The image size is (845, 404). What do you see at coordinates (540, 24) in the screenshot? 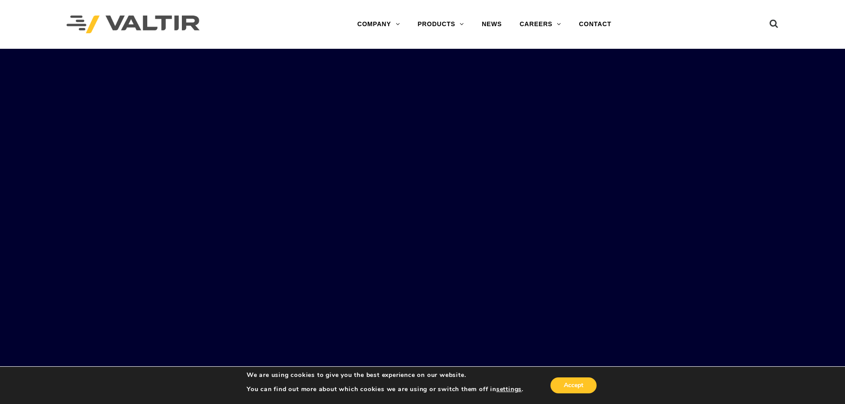
I see `a: CAREERS` at bounding box center [540, 24].